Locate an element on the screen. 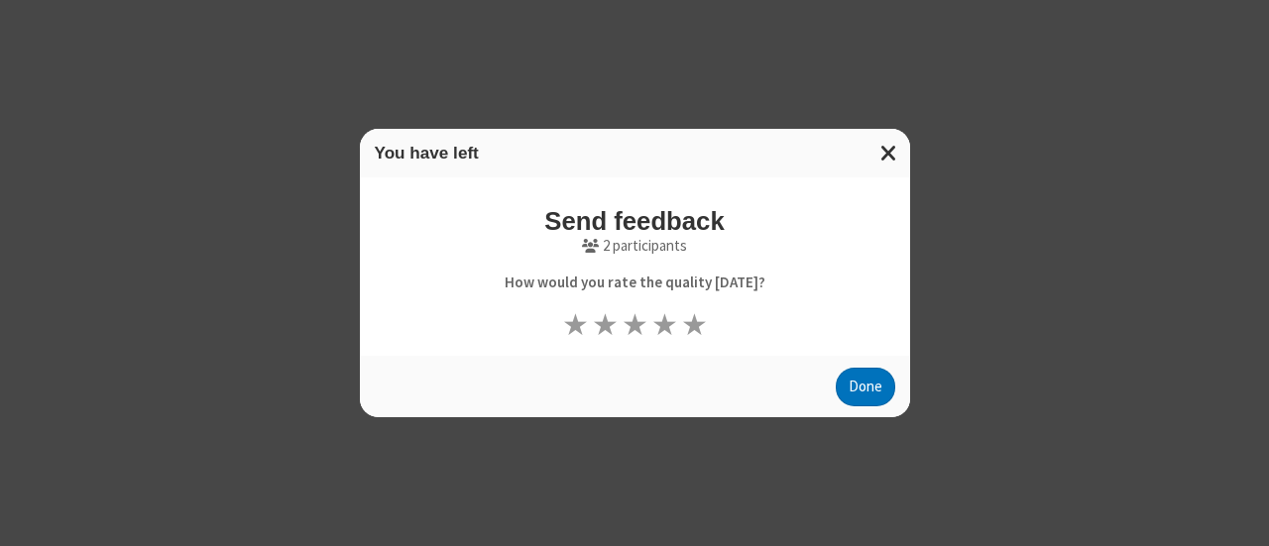 This screenshot has height=546, width=1269. button: Done is located at coordinates (866, 388).